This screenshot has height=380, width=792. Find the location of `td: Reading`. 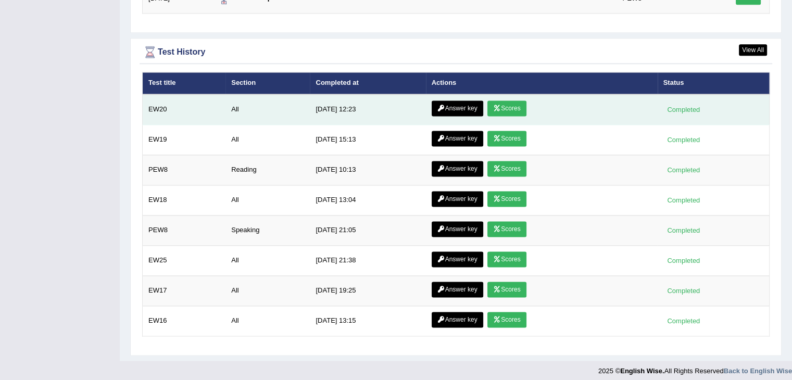

td: Reading is located at coordinates (268, 170).